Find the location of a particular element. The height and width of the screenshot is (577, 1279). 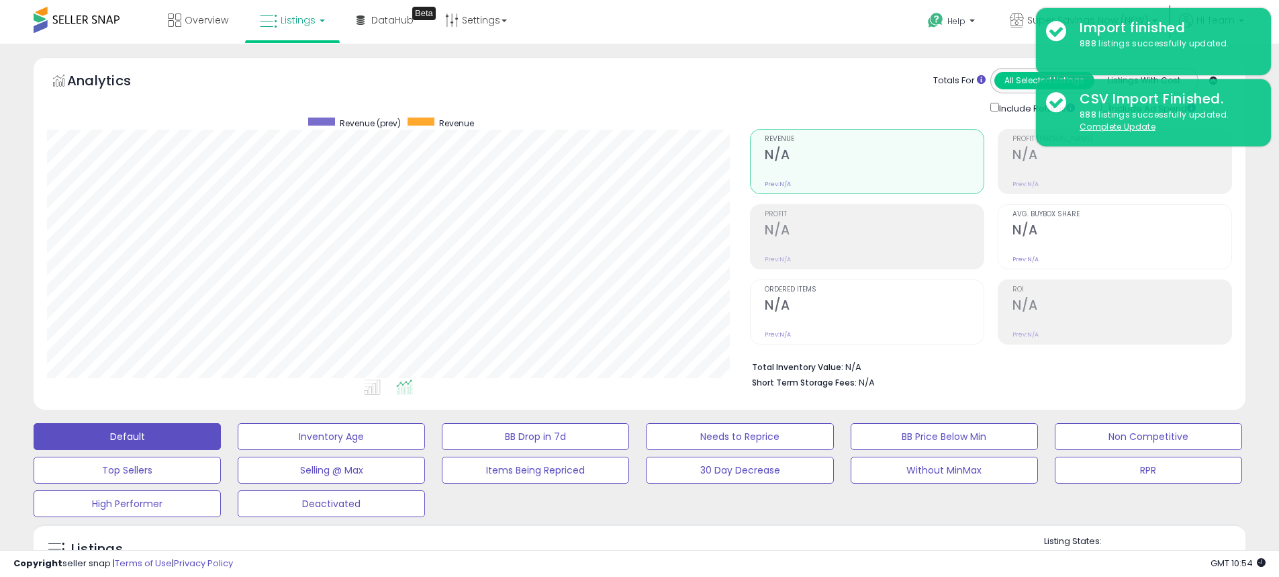

b: Total Inventory Value: is located at coordinates (797, 366).